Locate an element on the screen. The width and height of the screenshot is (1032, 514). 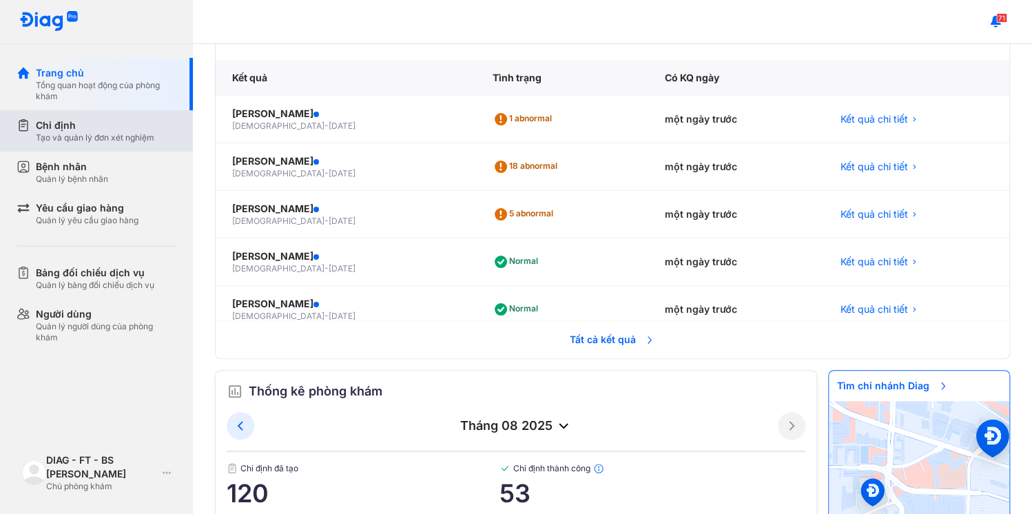
span: 120 is located at coordinates (363, 493).